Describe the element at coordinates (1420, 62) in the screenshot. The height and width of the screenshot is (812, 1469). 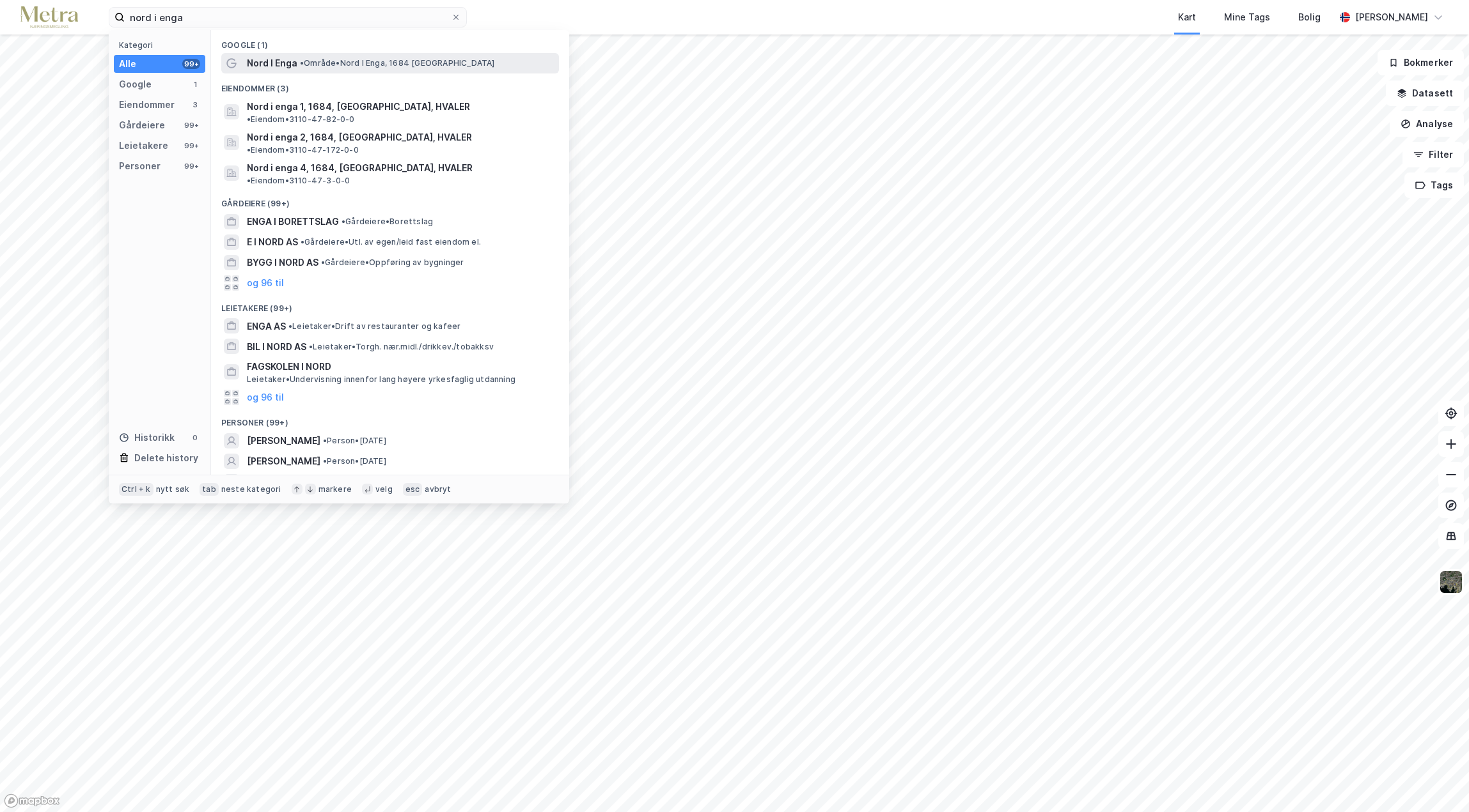
I see `button: Bokmerker` at that location.